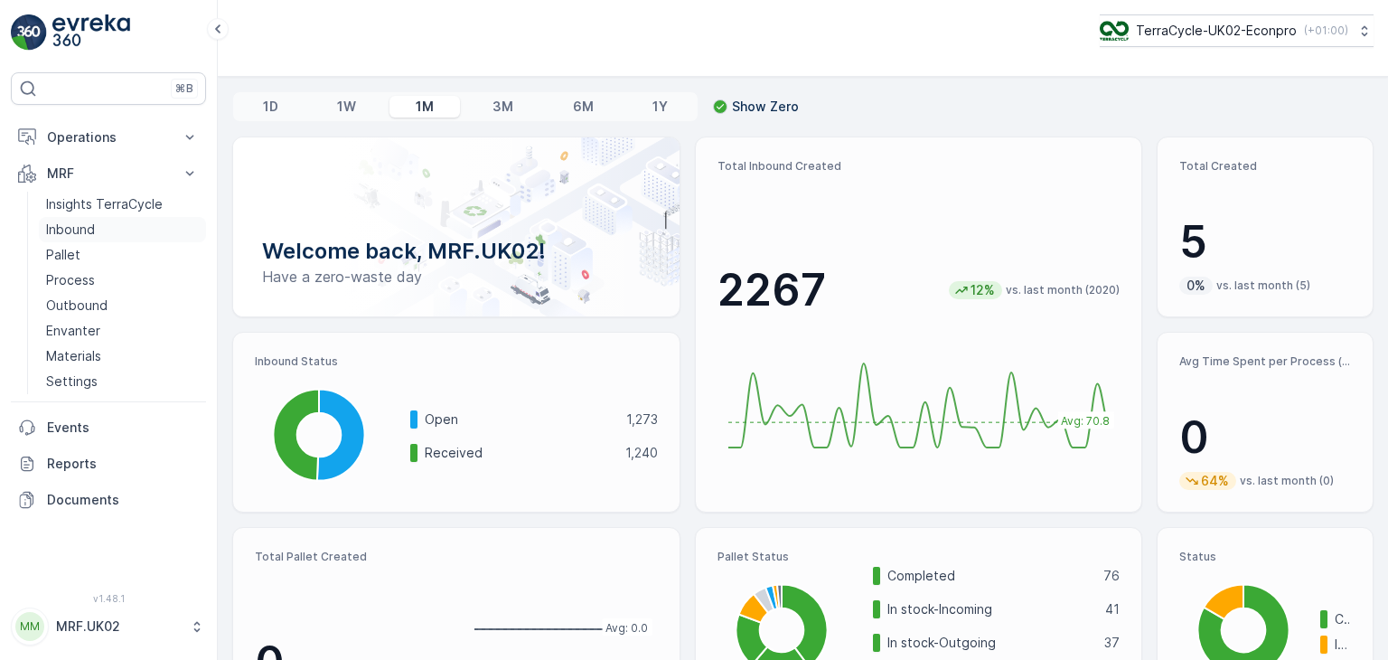  I want to click on p: 0, so click(1265, 437).